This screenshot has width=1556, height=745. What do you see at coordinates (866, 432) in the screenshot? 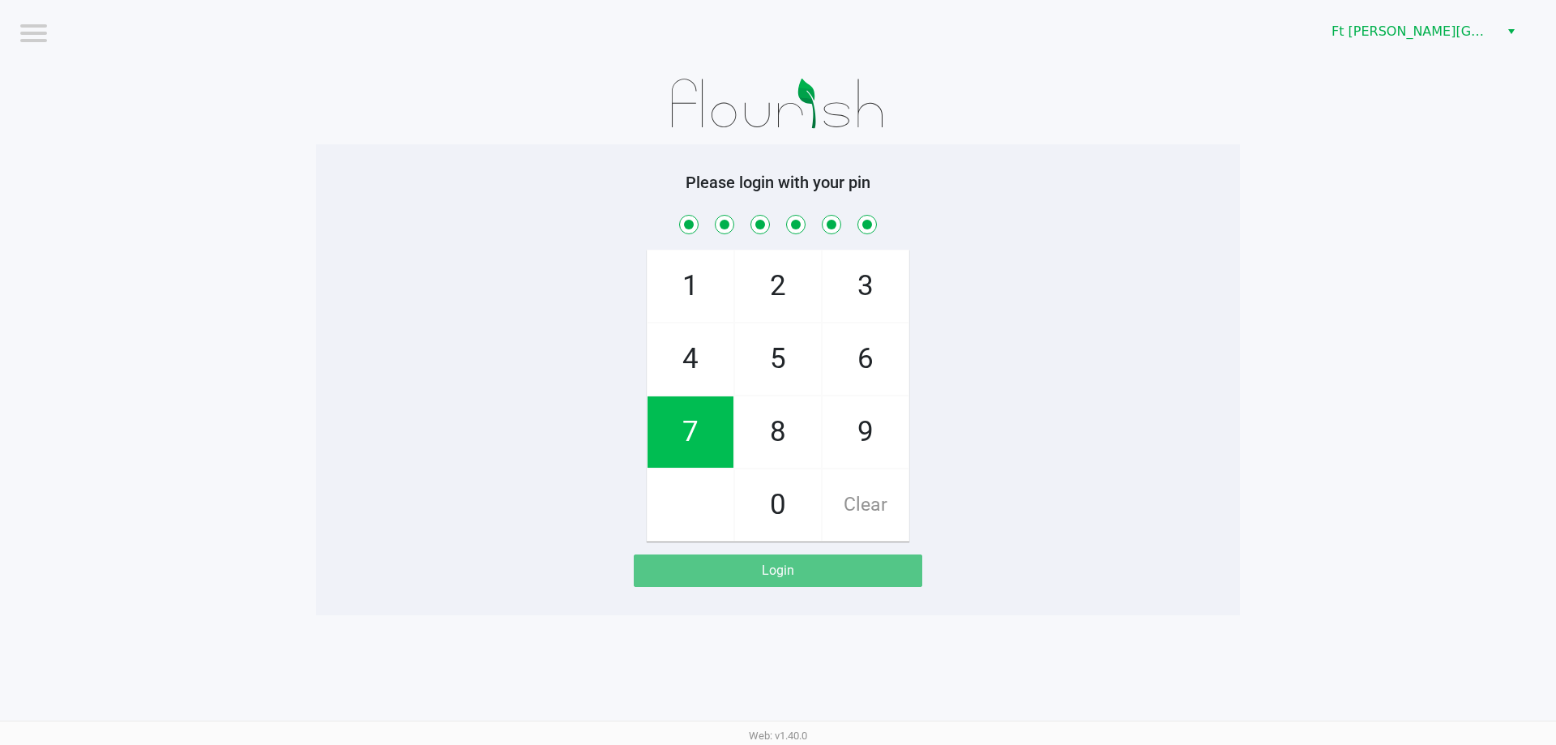
I see `span: 9` at bounding box center [866, 432].